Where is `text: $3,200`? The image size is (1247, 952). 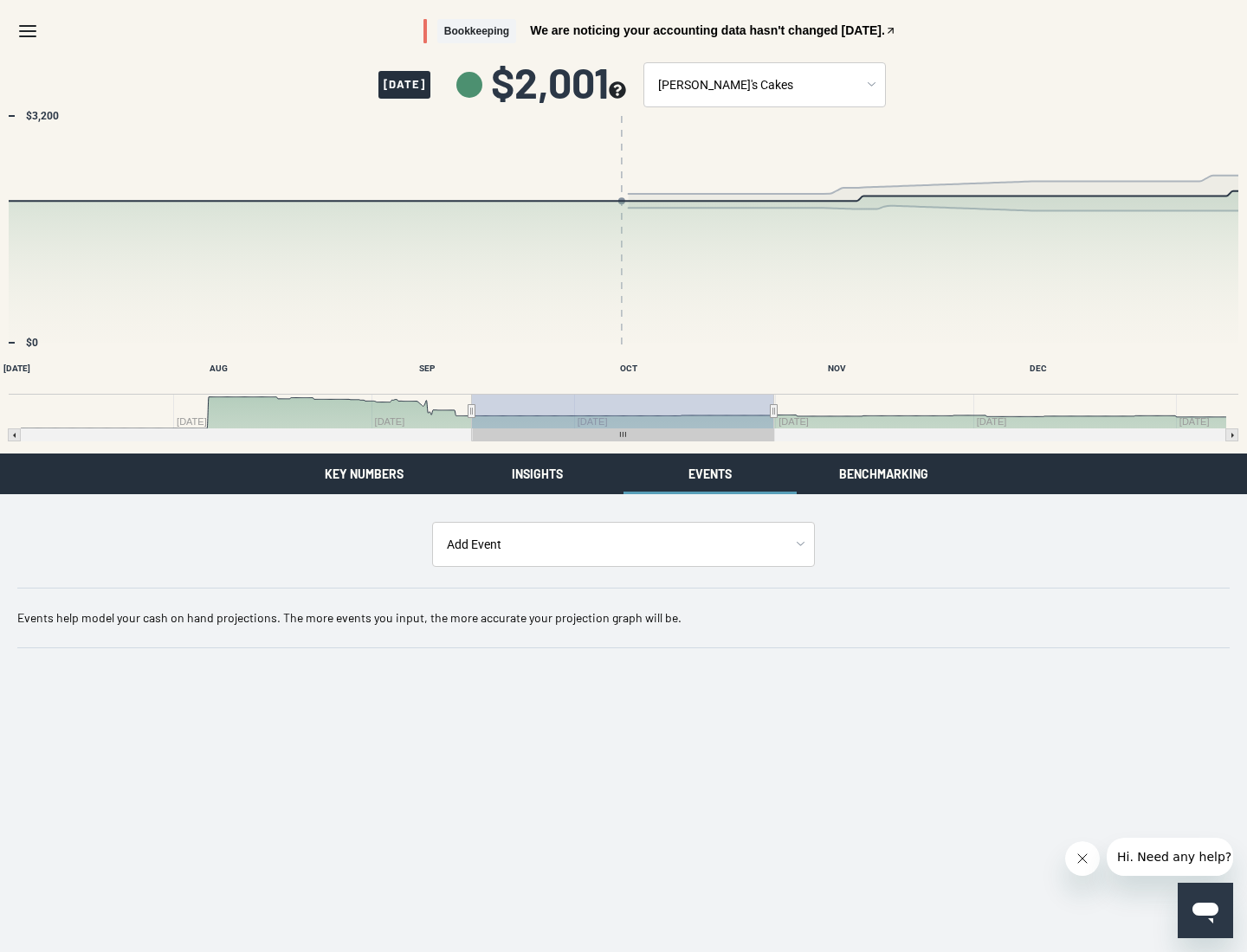 text: $3,200 is located at coordinates (42, 116).